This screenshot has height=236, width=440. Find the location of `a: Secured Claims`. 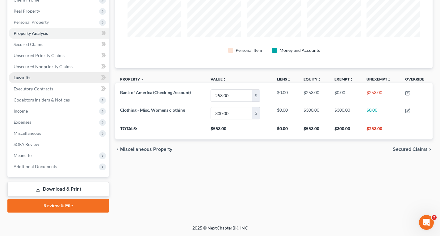

a: Secured Claims is located at coordinates (59, 45).